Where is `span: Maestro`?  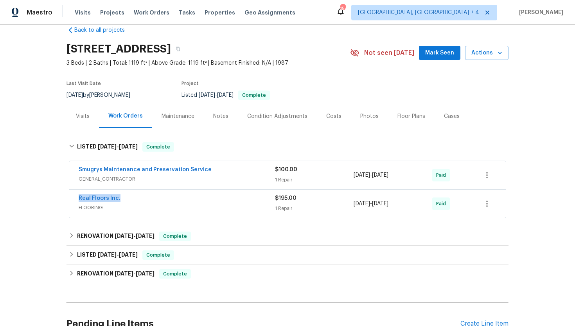 span: Maestro is located at coordinates (40, 13).